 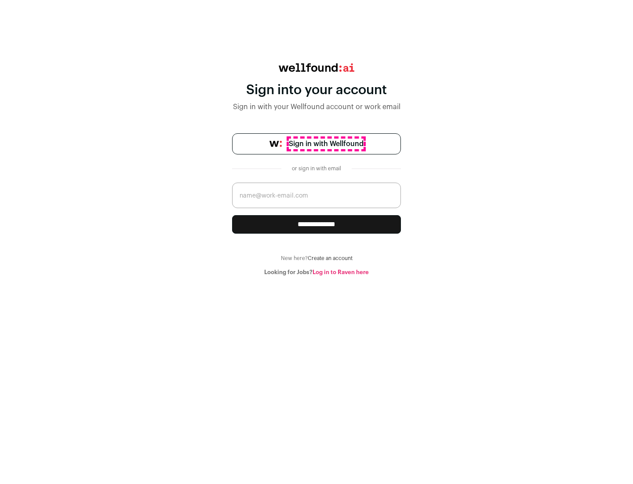 What do you see at coordinates (330, 258) in the screenshot?
I see `a: Create an account` at bounding box center [330, 258].